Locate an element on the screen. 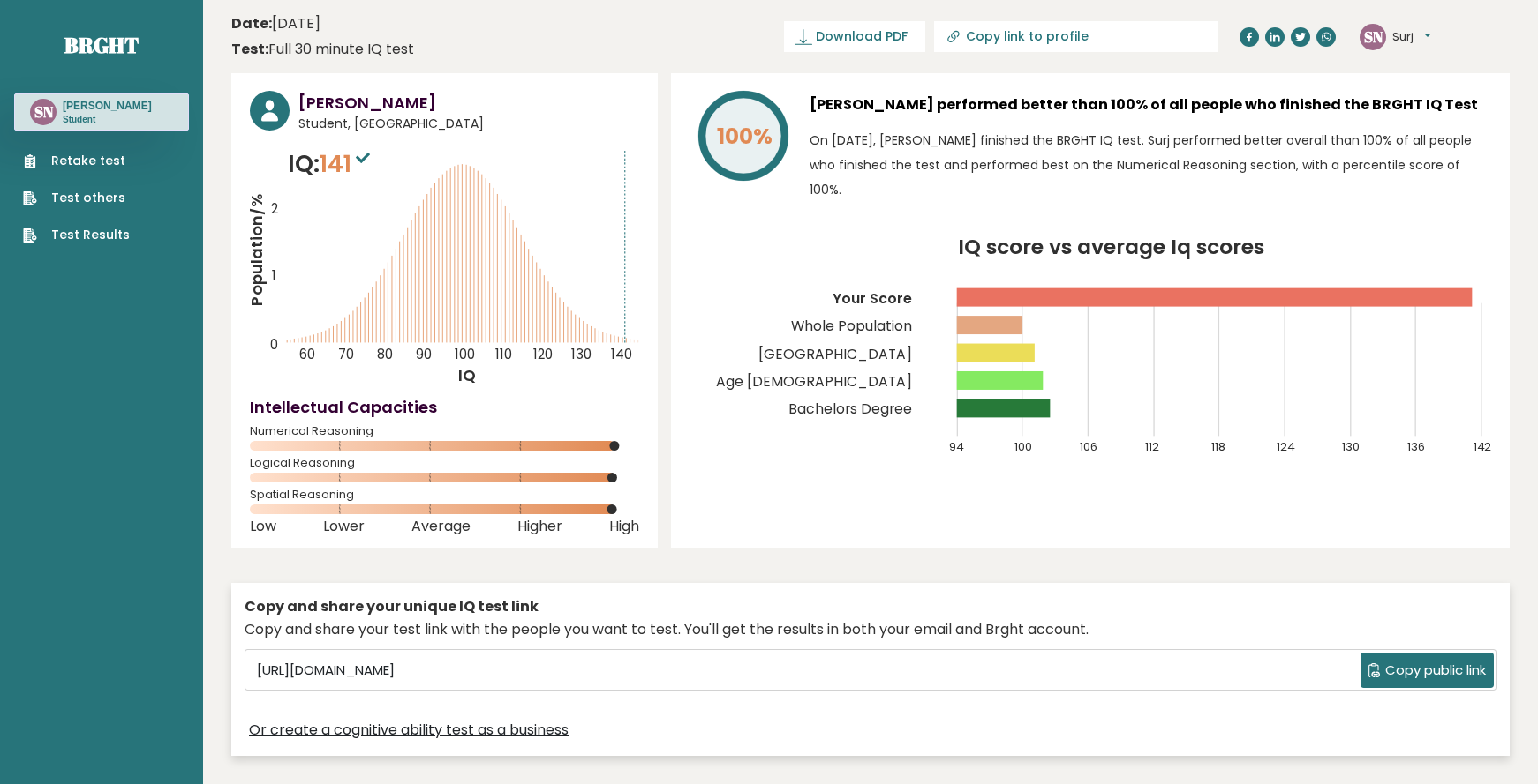 The height and width of the screenshot is (784, 1538). span: Copy public link is located at coordinates (1435, 670).